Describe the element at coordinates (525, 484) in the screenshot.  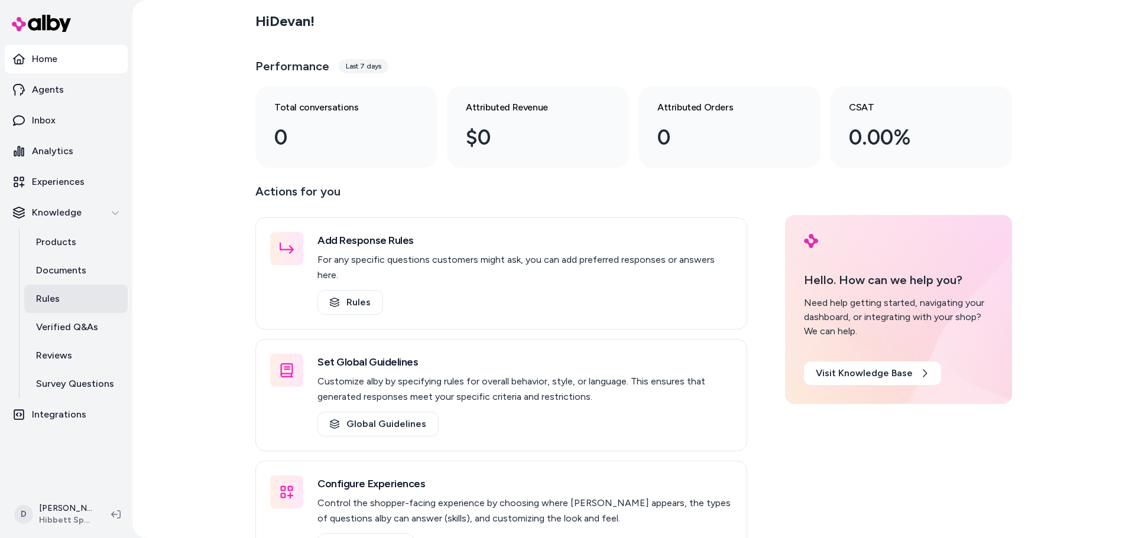
I see `h3: Configure Experiences` at that location.